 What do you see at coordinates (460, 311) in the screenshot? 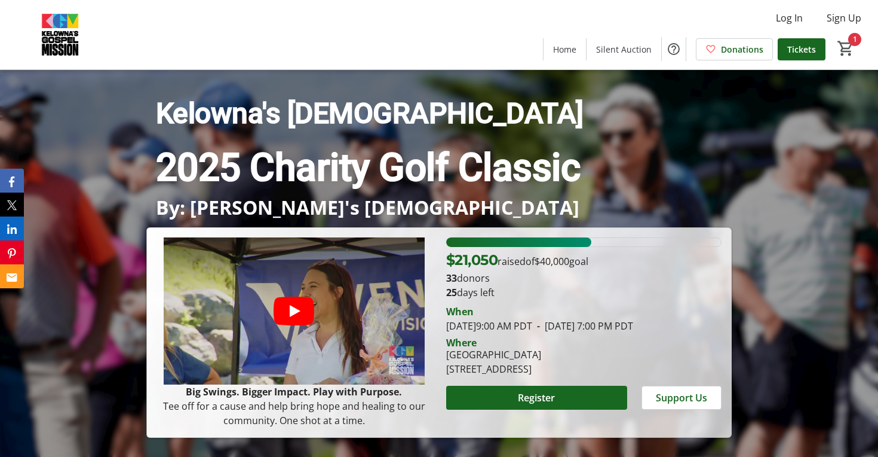
I see `div: When` at bounding box center [460, 311].